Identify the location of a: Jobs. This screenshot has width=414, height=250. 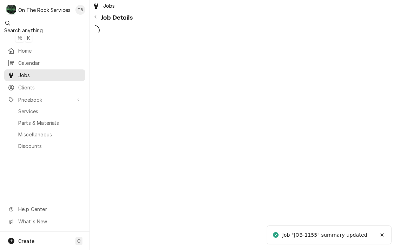
(45, 75).